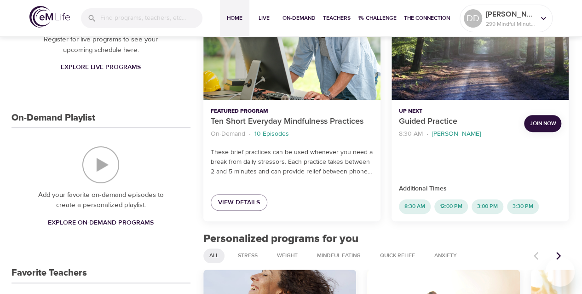 This screenshot has height=294, width=582. What do you see at coordinates (271, 134) in the screenshot?
I see `p: 10 Episodes` at bounding box center [271, 134].